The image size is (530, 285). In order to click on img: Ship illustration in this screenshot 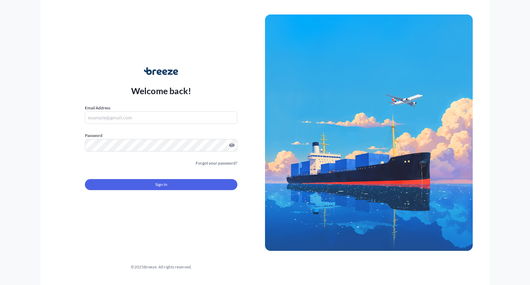, I will do `click(369, 132)`.